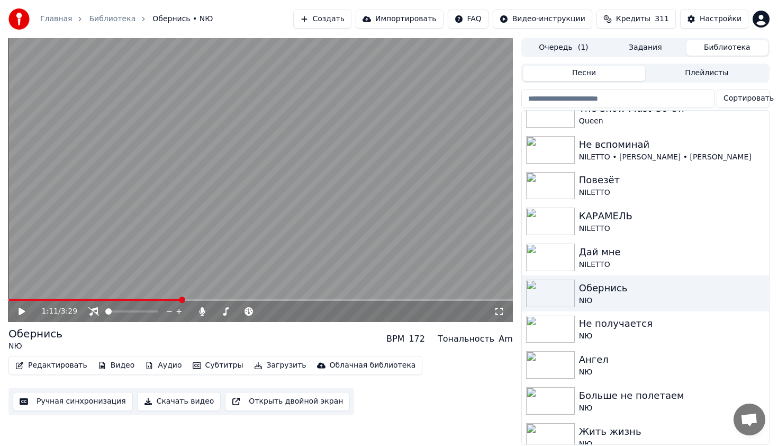  Describe the element at coordinates (218, 365) in the screenshot. I see `button: Субтитры` at that location.